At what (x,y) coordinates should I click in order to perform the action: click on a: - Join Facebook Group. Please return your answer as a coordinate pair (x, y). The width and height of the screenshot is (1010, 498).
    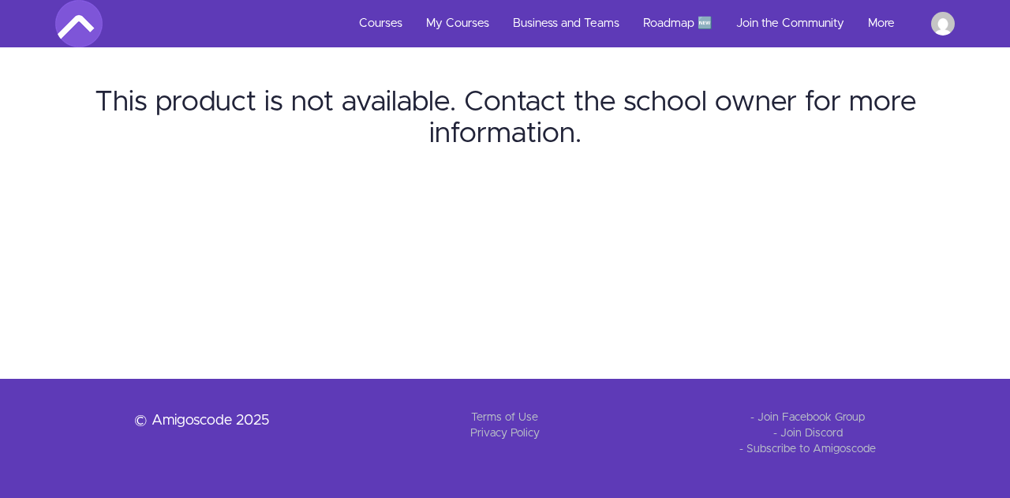
    Looking at the image, I should click on (807, 418).